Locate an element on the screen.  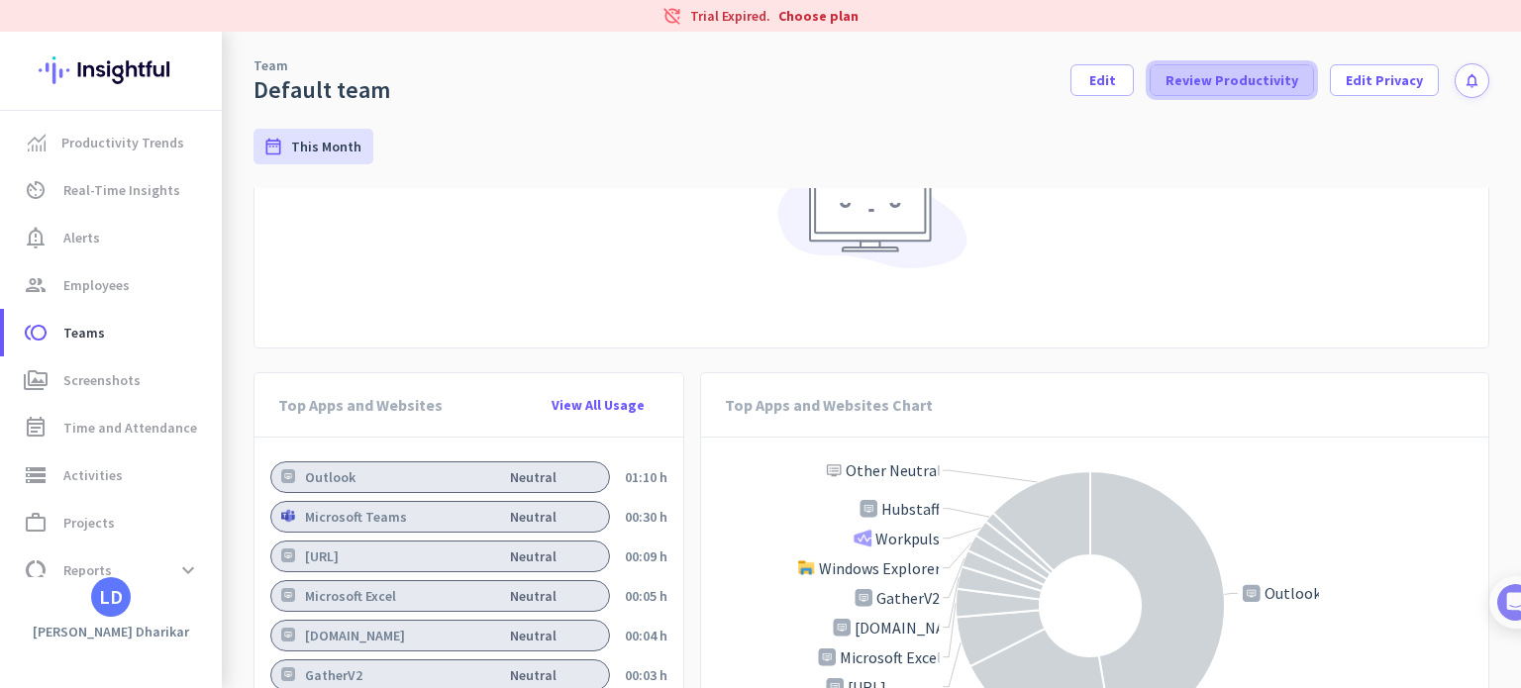
img: bc261c0527941c576bc518bdf8cc2a8574f43cb9.png is located at coordinates (806, 568).